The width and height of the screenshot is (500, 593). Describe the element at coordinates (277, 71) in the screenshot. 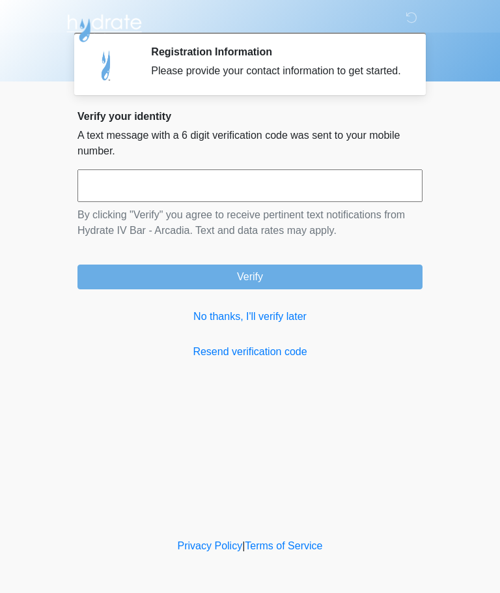

I see `div: Please provide your contact information to get started.` at that location.